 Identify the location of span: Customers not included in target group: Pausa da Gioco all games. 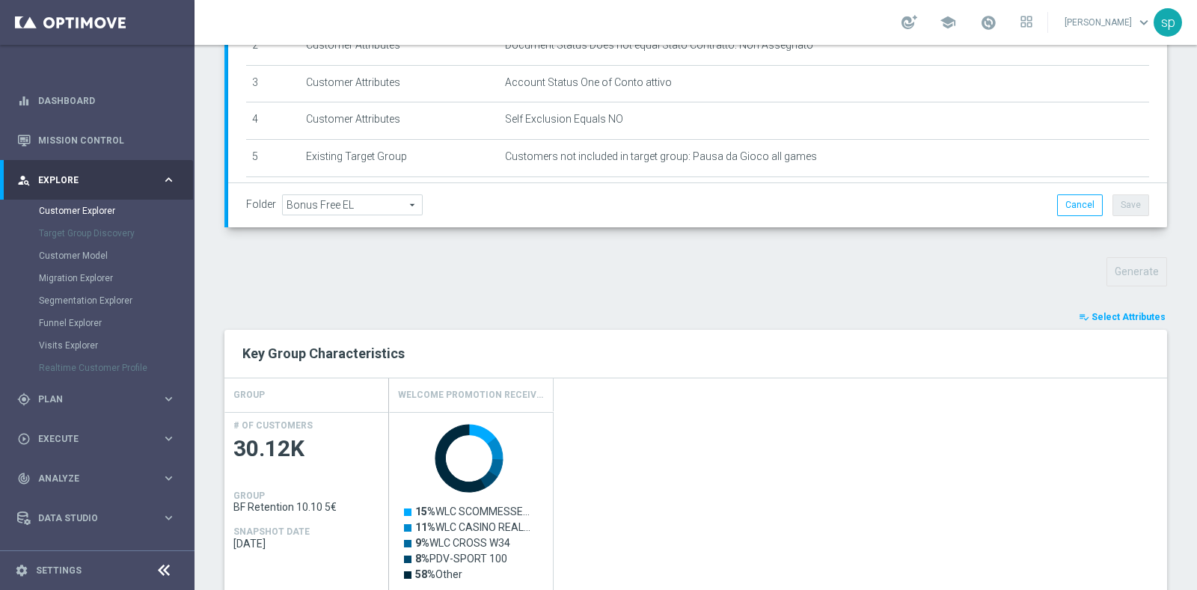
(660, 156).